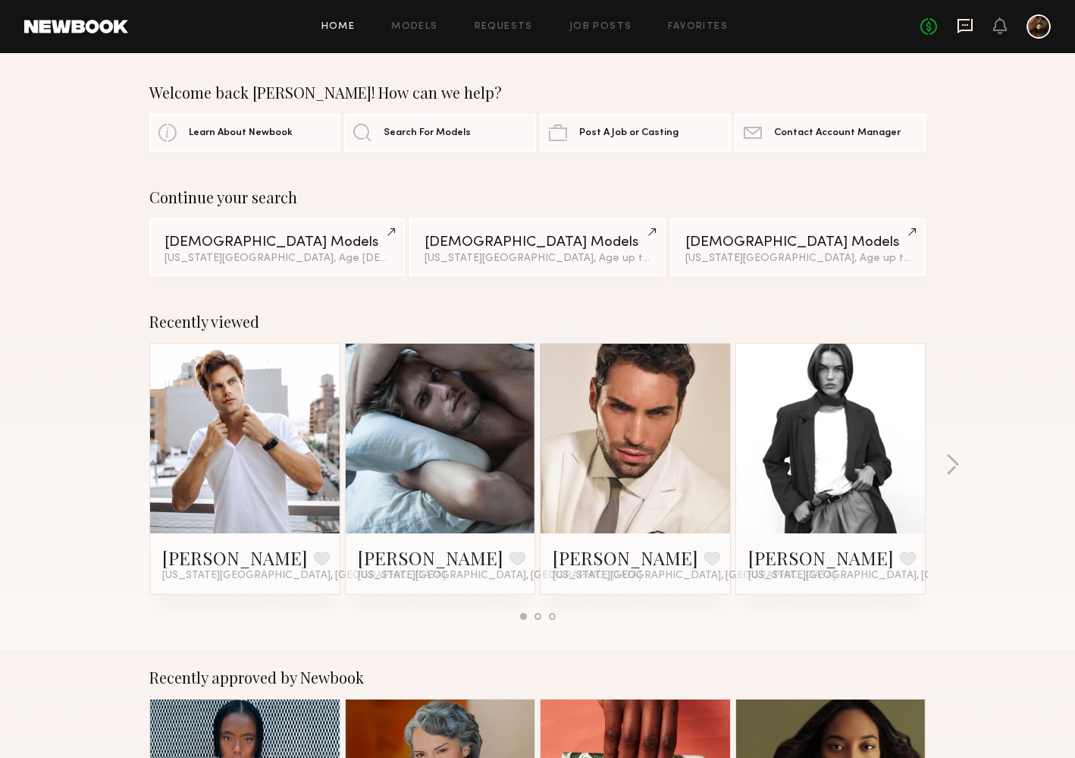  Describe the element at coordinates (629, 133) in the screenshot. I see `span: Post A Job or Casting` at that location.